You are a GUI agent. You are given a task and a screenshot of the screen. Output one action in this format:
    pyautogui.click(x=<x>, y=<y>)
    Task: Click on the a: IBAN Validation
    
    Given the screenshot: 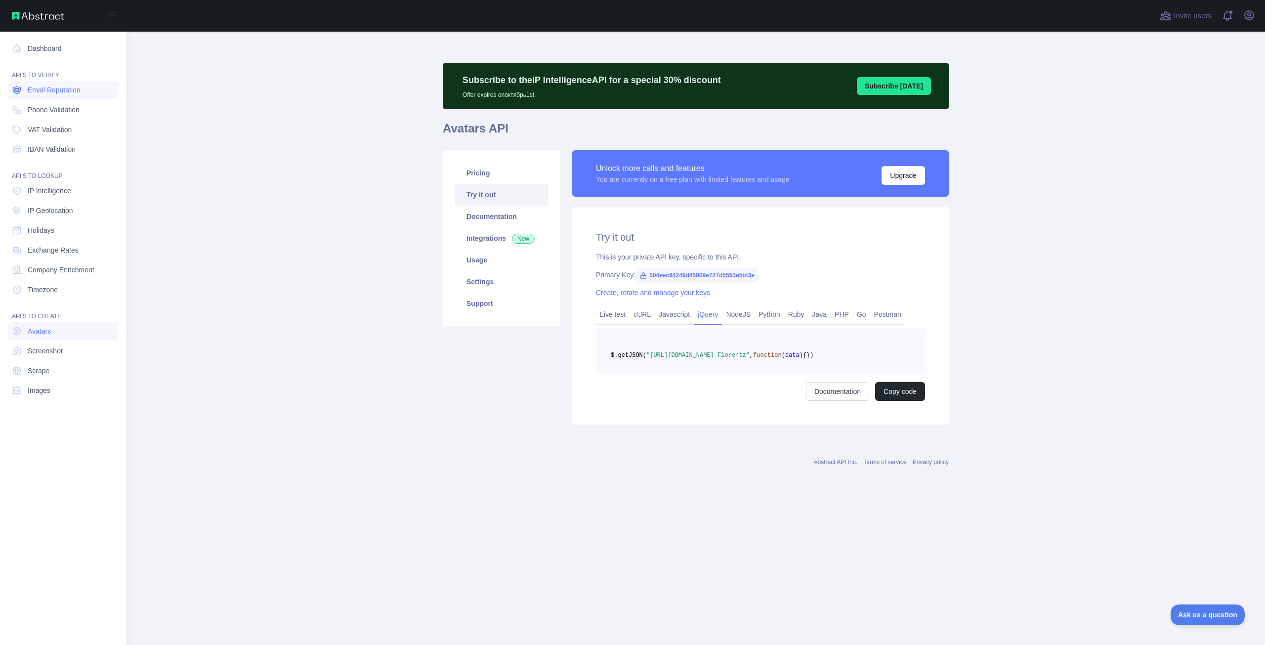 What is the action you would take?
    pyautogui.click(x=63, y=149)
    